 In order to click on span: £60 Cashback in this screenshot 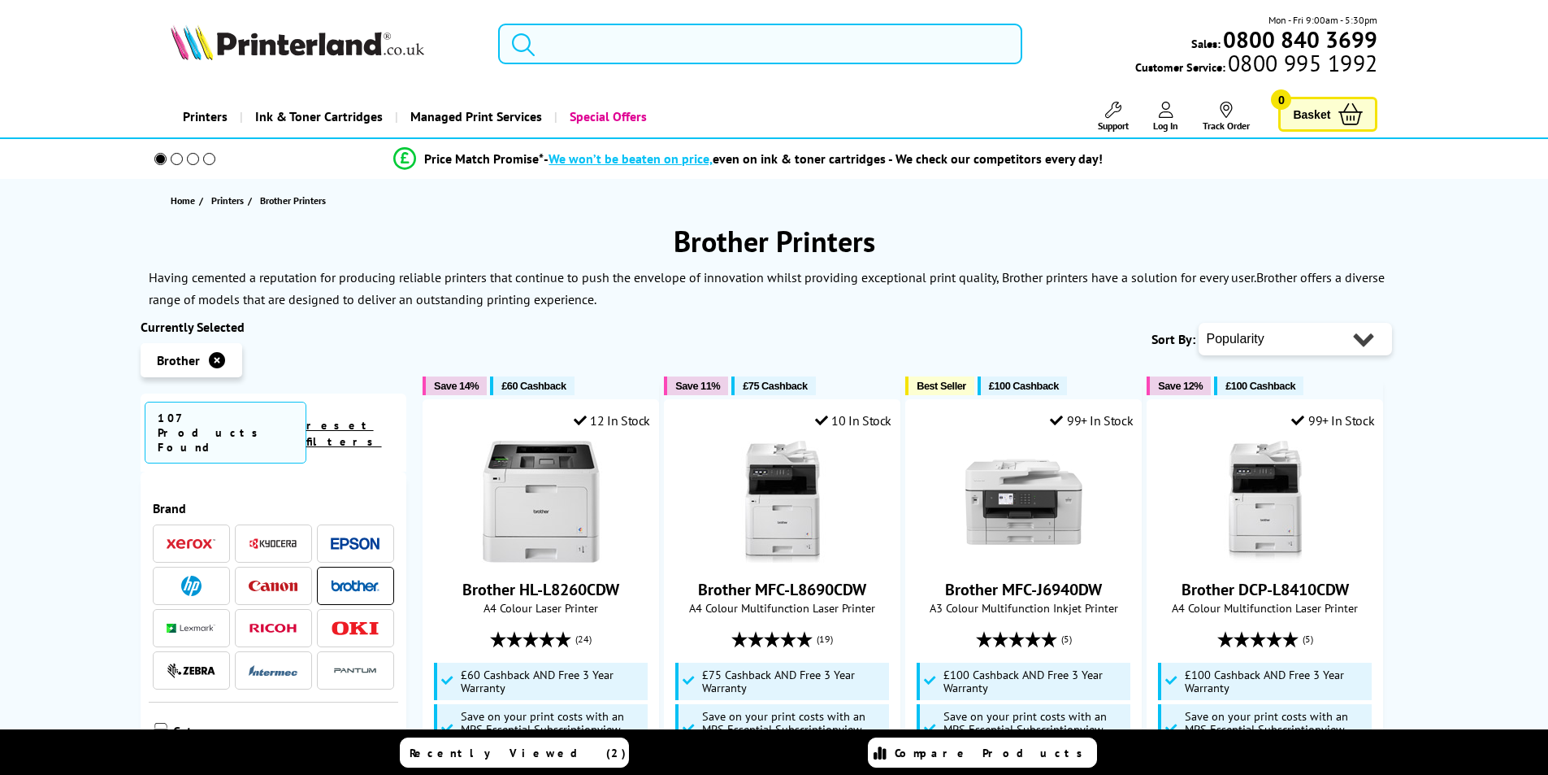, I will do `click(533, 385)`.